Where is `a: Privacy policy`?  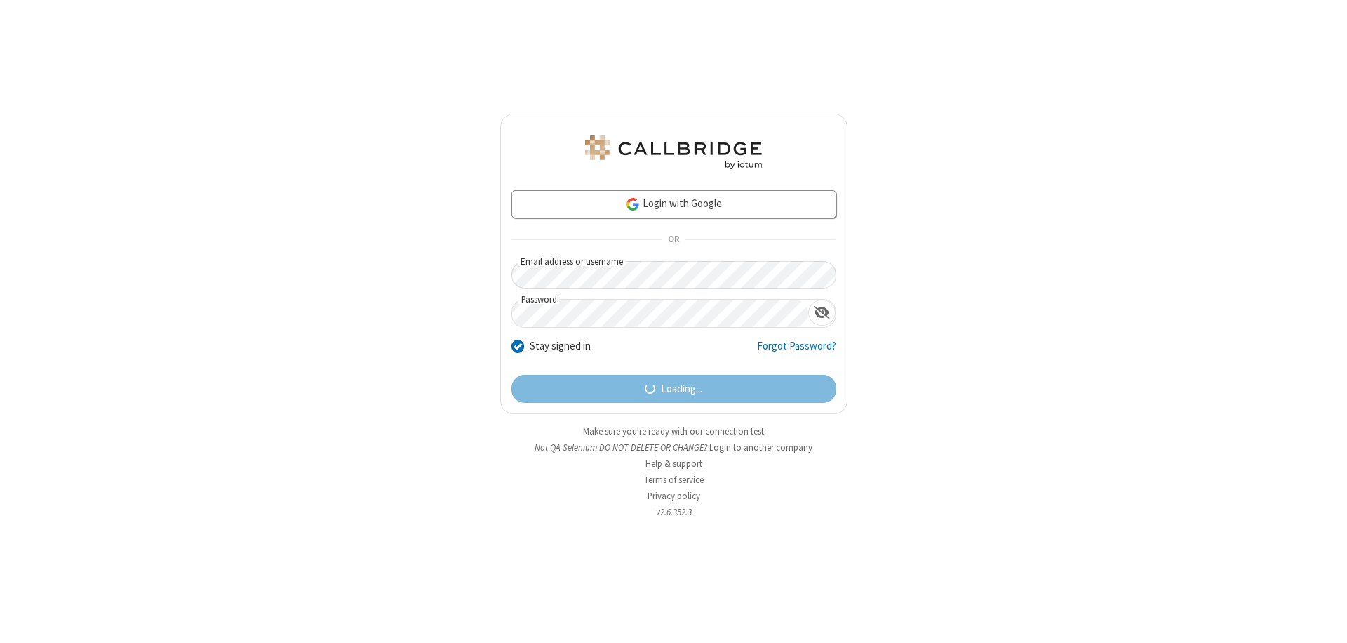
a: Privacy policy is located at coordinates (673, 495).